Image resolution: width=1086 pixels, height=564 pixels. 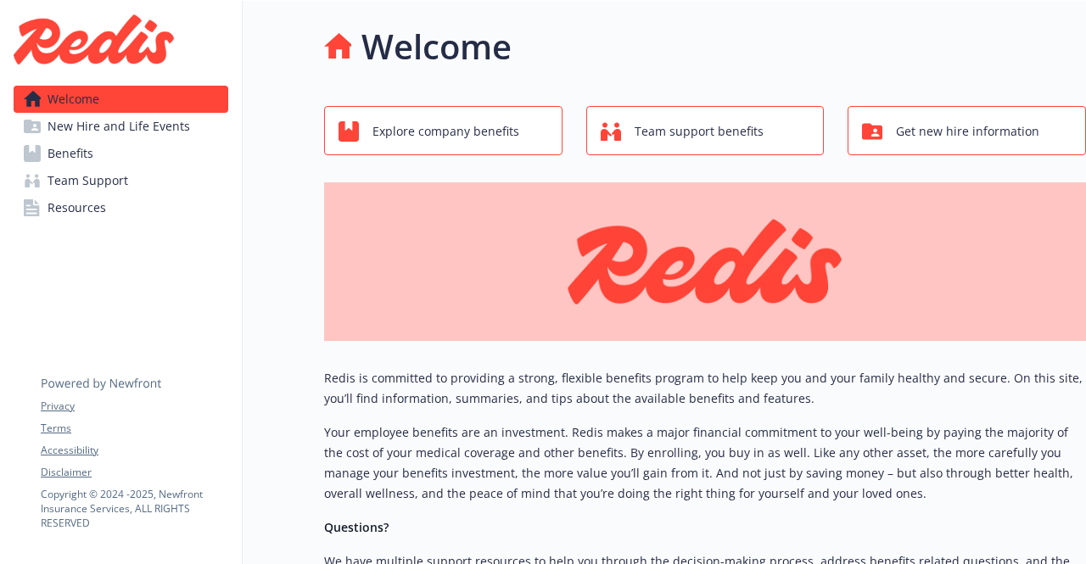 What do you see at coordinates (70, 154) in the screenshot?
I see `span: Benefits` at bounding box center [70, 154].